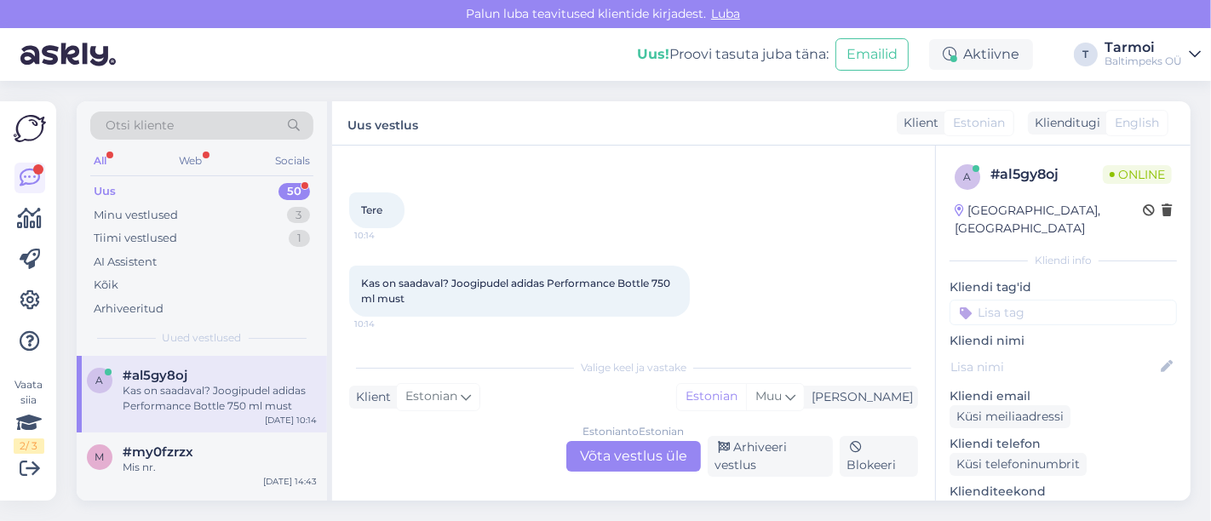 The width and height of the screenshot is (1211, 521). Describe the element at coordinates (872, 55) in the screenshot. I see `button: Emailid` at that location.